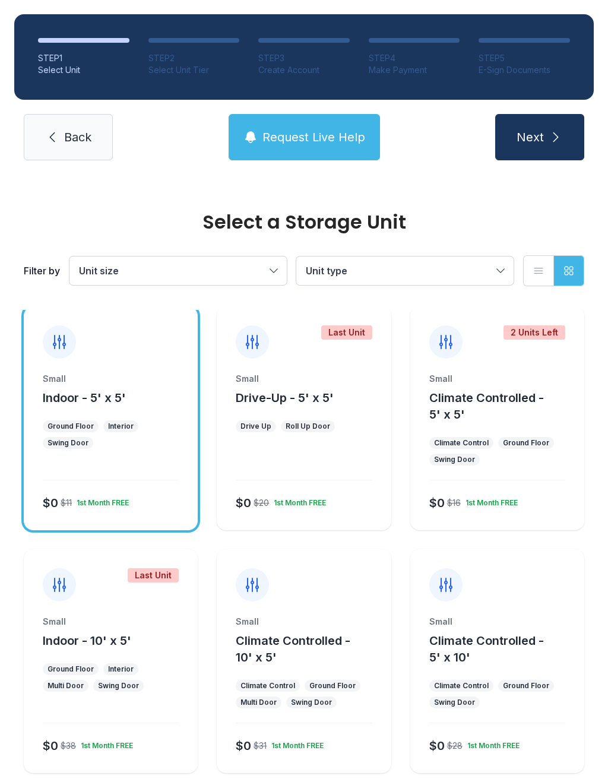  Describe the element at coordinates (304, 70) in the screenshot. I see `div: Create Account` at that location.